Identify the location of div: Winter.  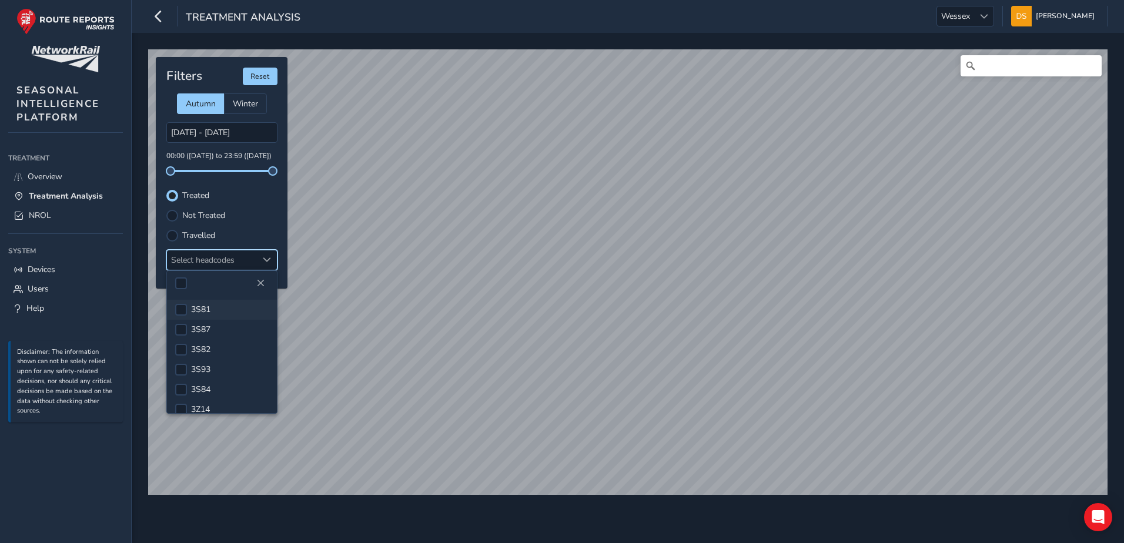
(245, 103).